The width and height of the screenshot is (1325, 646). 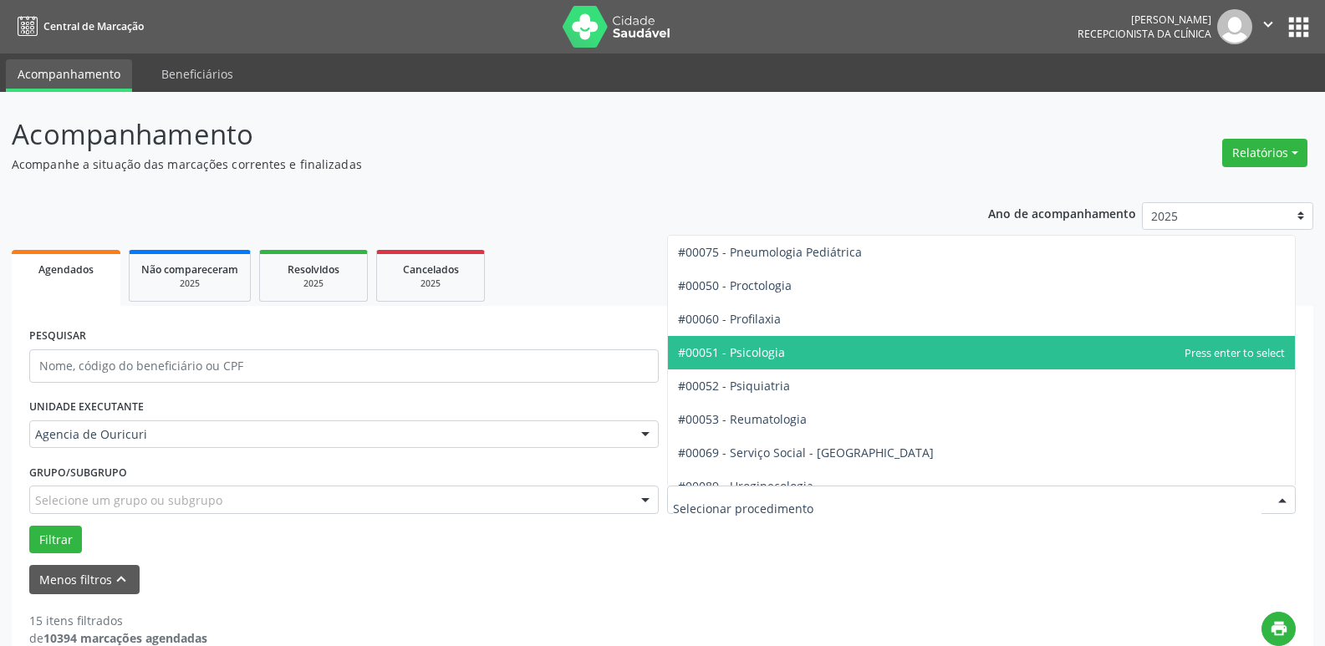 I want to click on p: Acompanhamento, so click(x=467, y=135).